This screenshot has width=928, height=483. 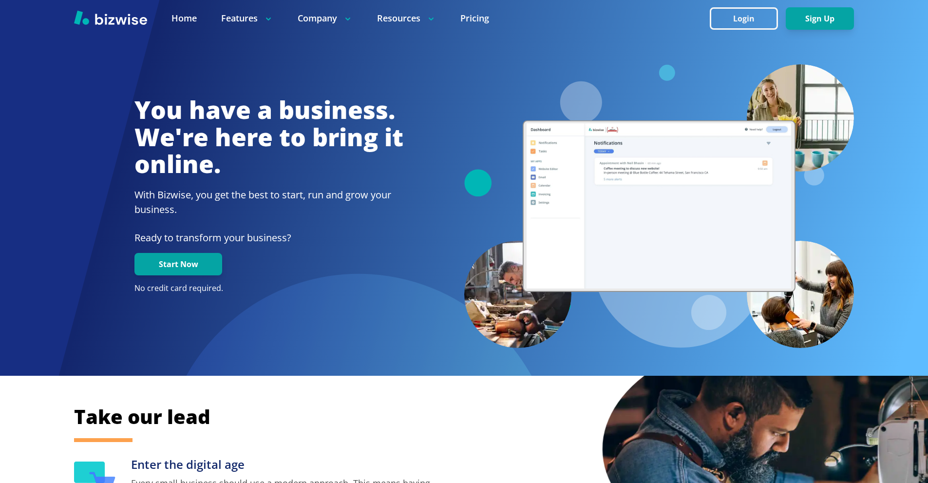 I want to click on p: Company, so click(x=325, y=18).